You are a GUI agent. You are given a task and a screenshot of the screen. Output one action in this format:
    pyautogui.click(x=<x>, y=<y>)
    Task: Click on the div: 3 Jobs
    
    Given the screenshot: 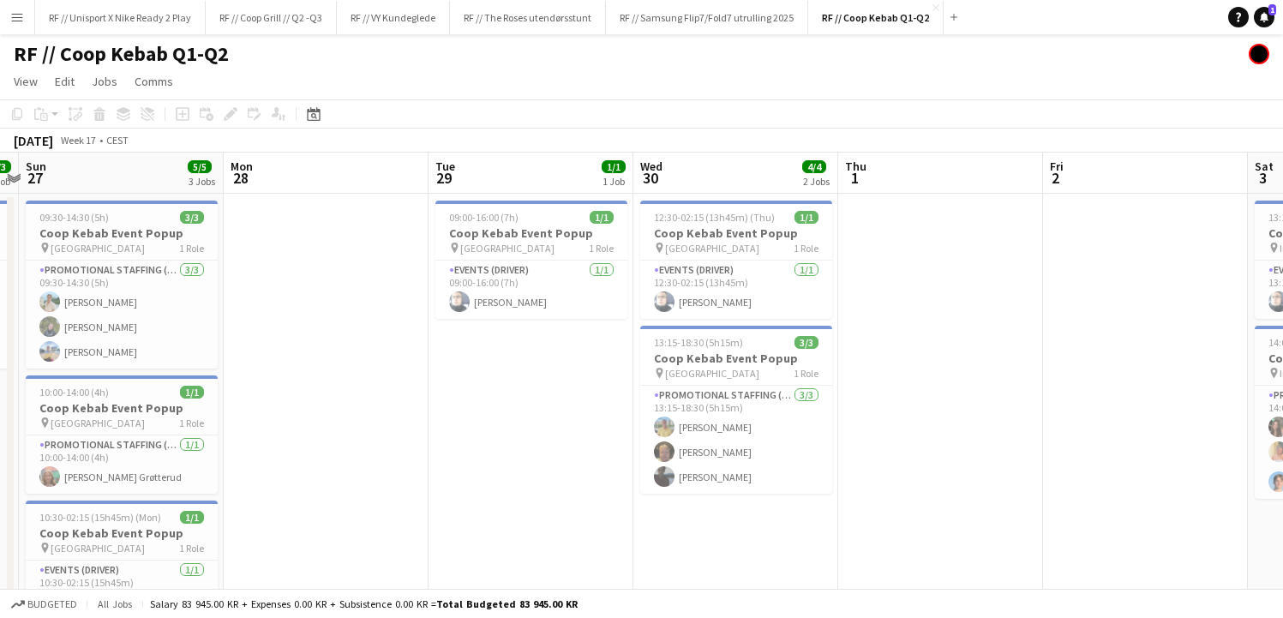 What is the action you would take?
    pyautogui.click(x=201, y=181)
    